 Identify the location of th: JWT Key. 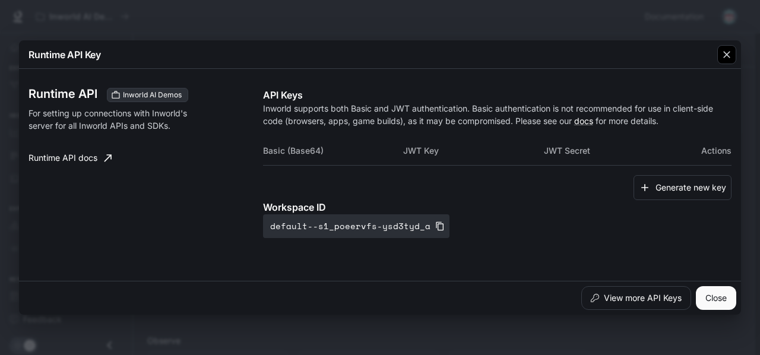
(473, 151).